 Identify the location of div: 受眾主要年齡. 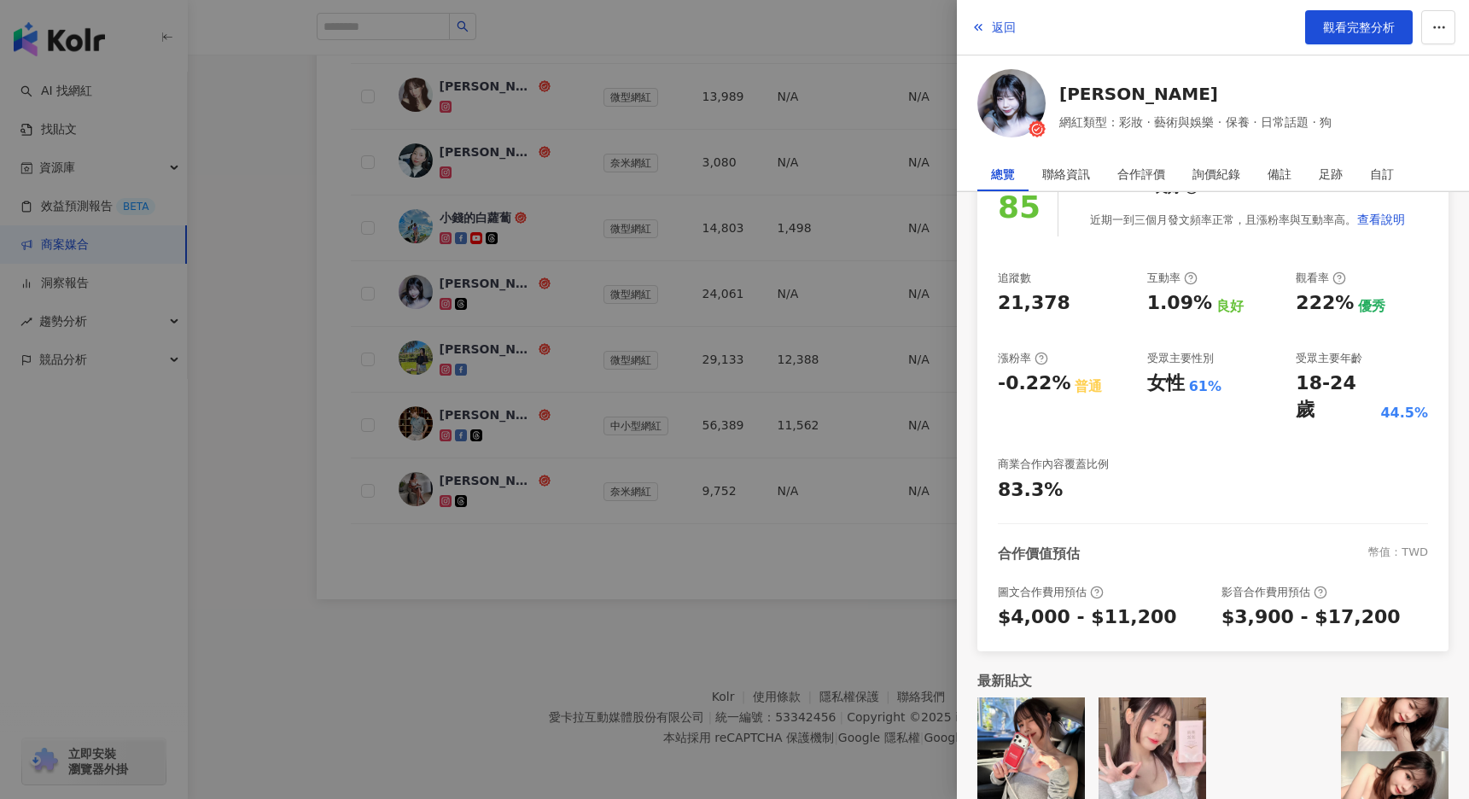
(1329, 358).